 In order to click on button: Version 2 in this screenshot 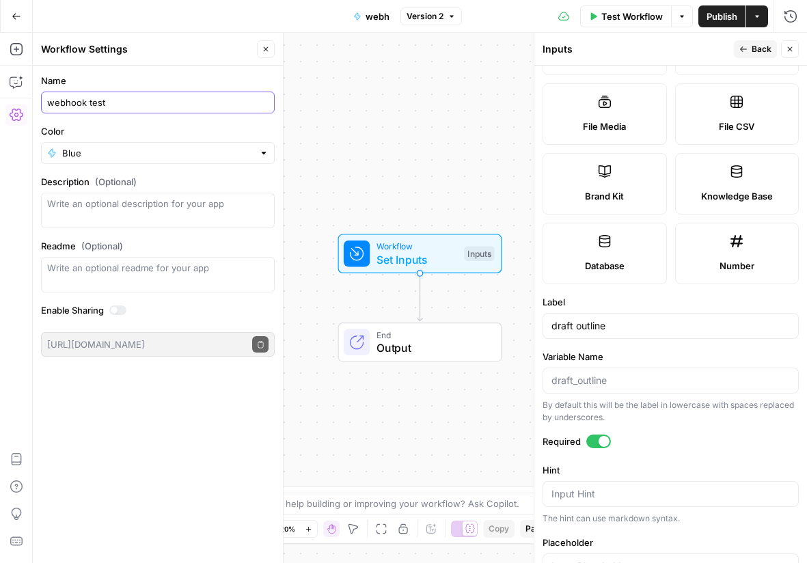, I will do `click(431, 16)`.